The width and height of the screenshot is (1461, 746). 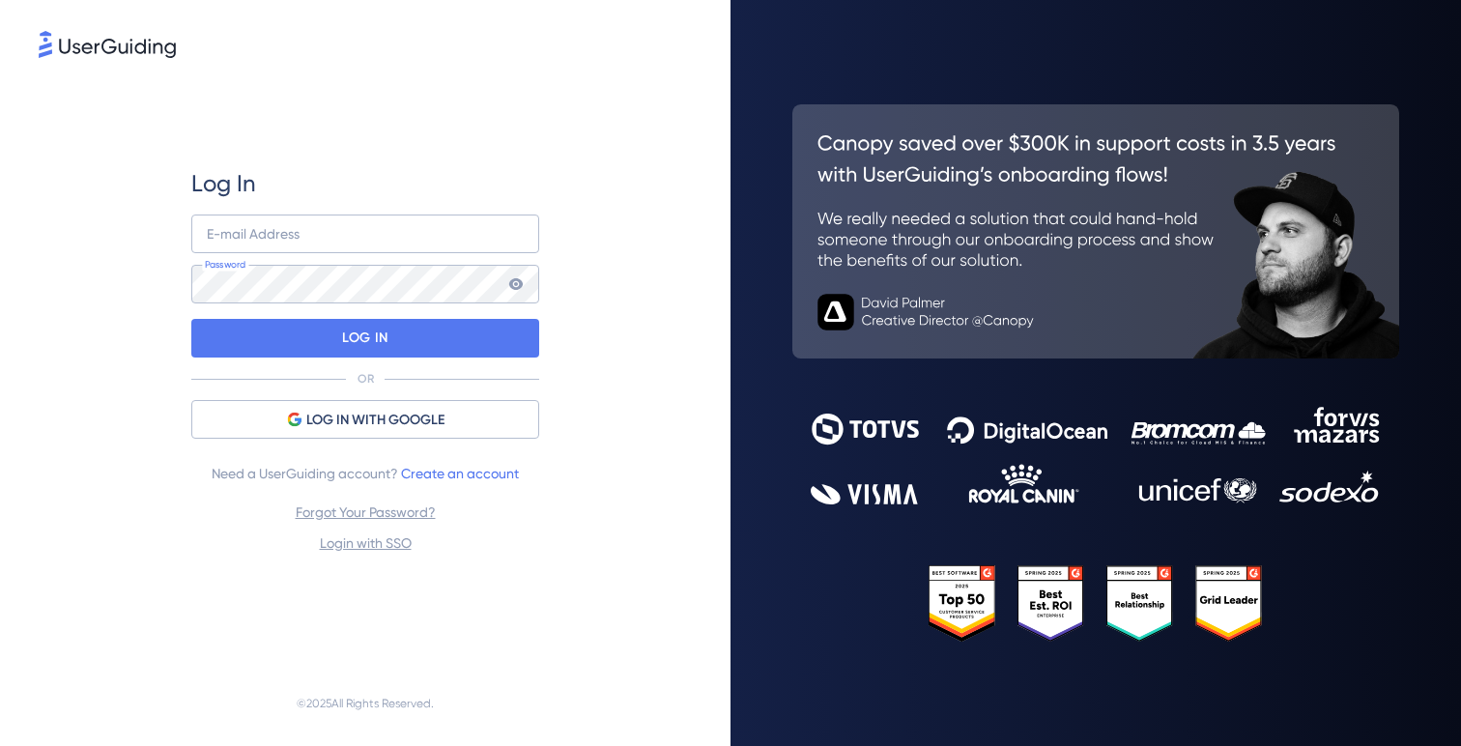 What do you see at coordinates (365, 512) in the screenshot?
I see `a: Forgot Your Password?` at bounding box center [365, 512].